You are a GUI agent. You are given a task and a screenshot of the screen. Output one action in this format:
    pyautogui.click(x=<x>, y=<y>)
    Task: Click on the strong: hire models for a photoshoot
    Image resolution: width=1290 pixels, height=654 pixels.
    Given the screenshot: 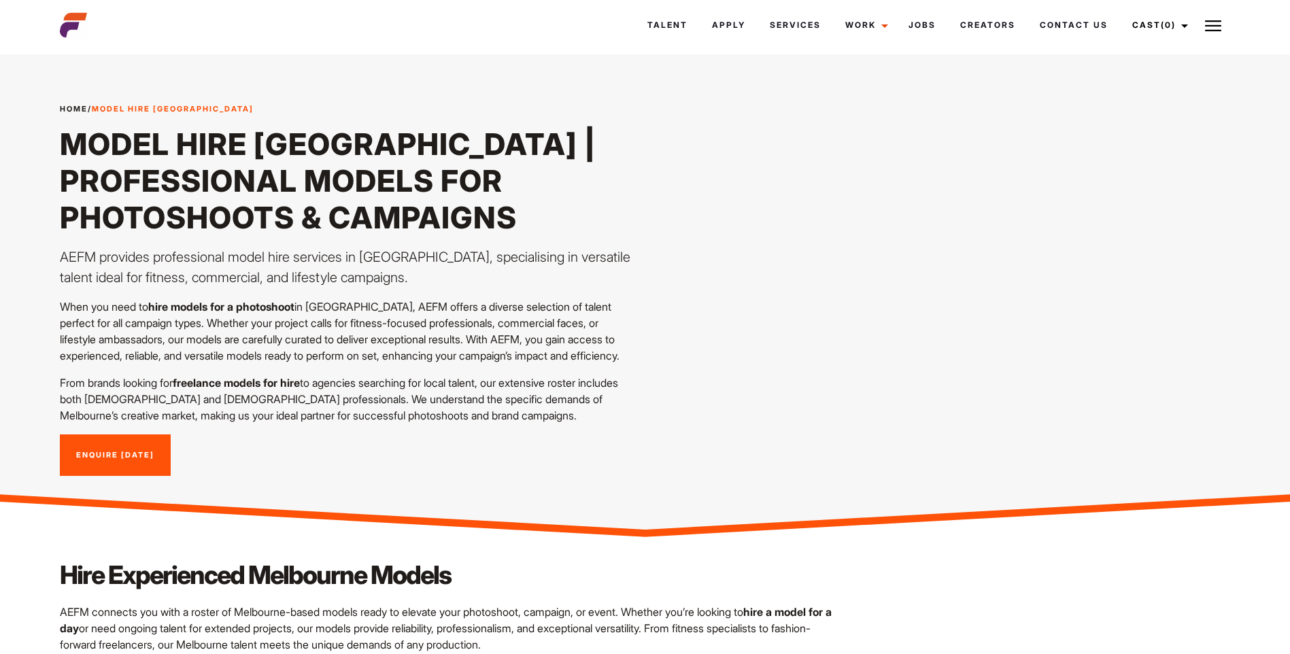 What is the action you would take?
    pyautogui.click(x=221, y=307)
    